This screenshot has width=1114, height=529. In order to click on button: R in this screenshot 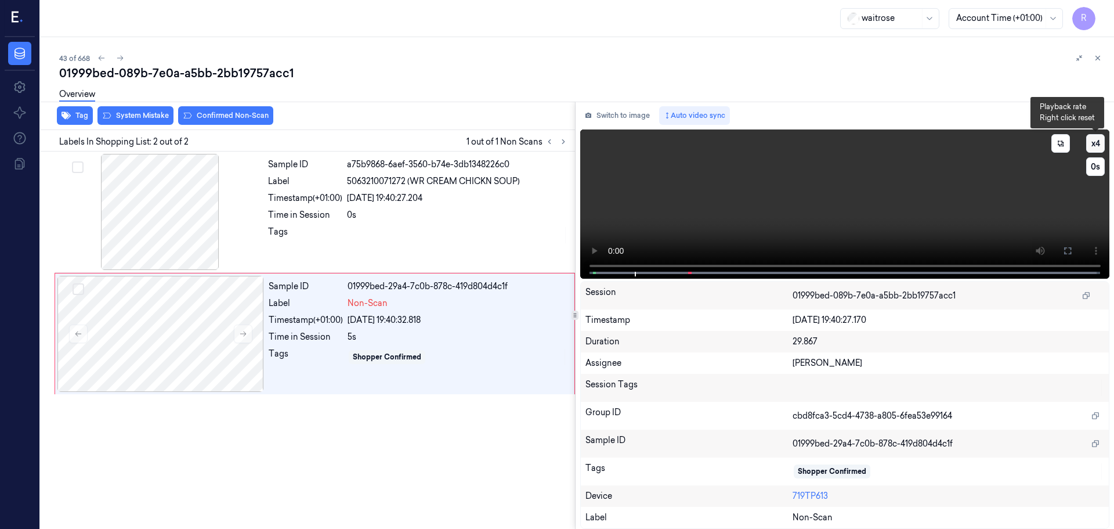, I will do `click(1084, 19)`.